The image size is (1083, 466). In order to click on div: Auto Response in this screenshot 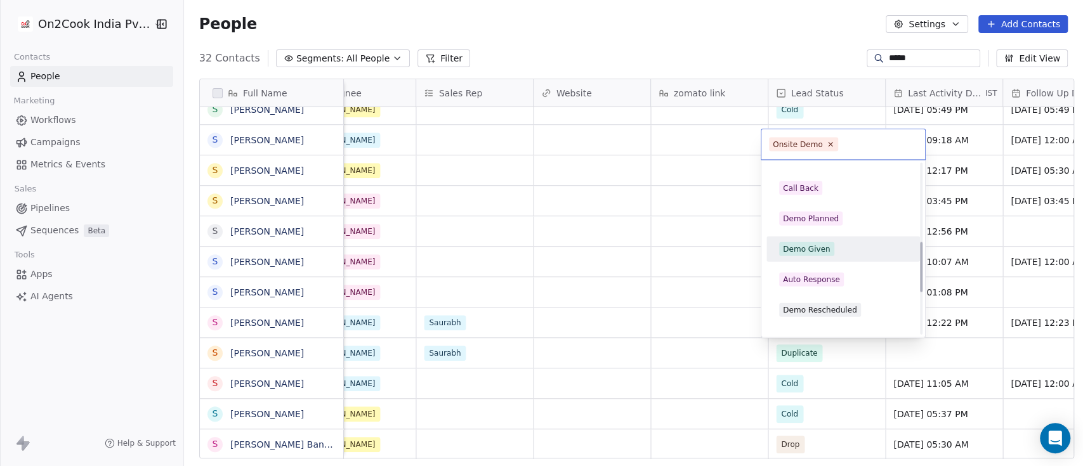, I will do `click(811, 280)`.